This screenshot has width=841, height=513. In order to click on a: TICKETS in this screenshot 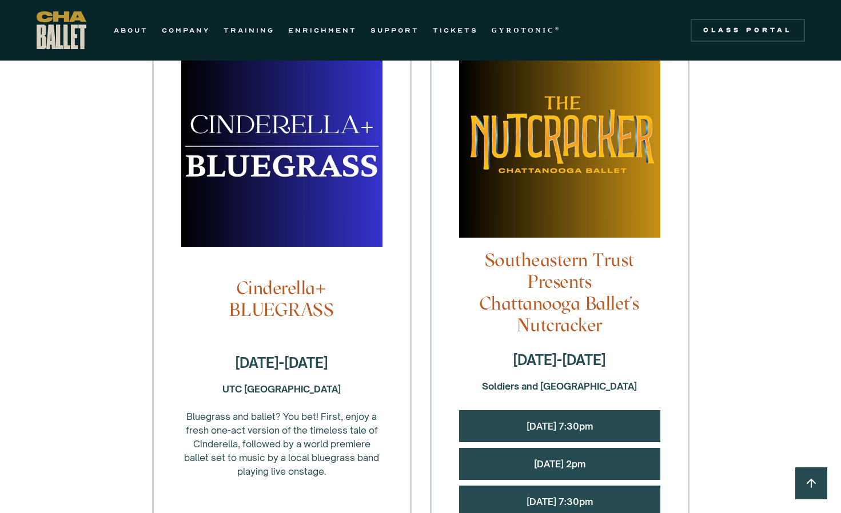, I will do `click(455, 30)`.